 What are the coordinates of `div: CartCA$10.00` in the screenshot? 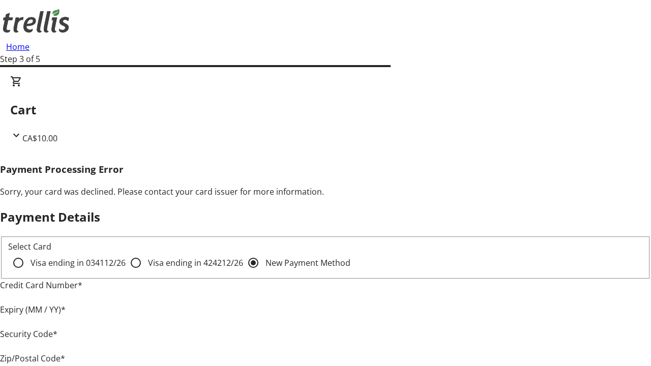 It's located at (325, 110).